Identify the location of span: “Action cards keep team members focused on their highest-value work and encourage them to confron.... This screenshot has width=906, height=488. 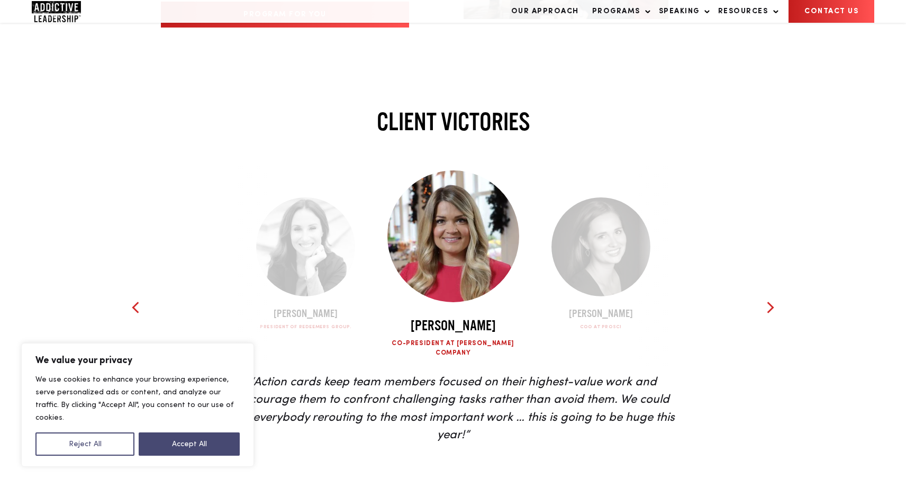
(453, 408).